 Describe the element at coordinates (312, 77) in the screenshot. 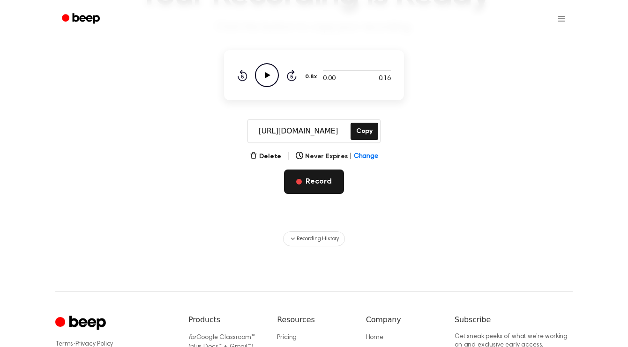

I see `button: 0.8x` at that location.